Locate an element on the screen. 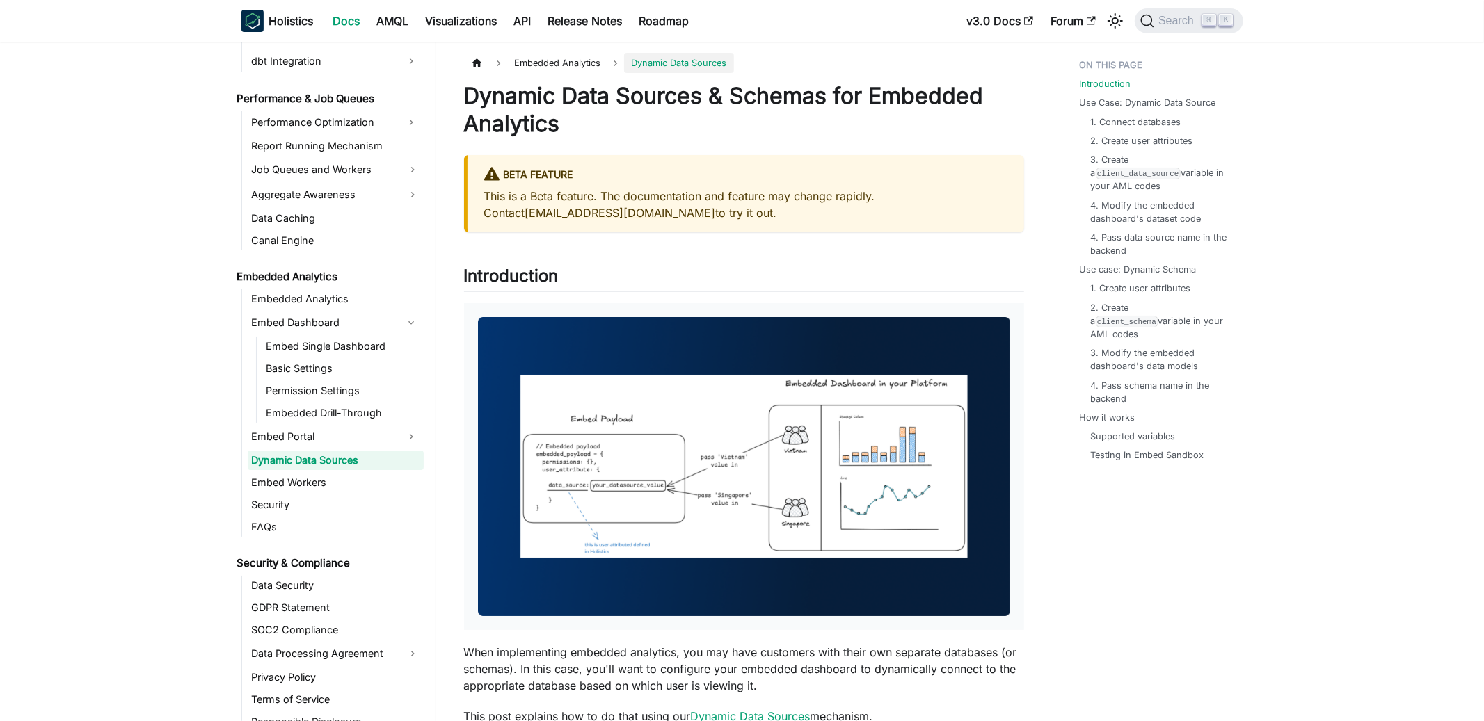 This screenshot has height=721, width=1484. p: When implementing embedded analytics, you may have customers with their own separate databases (o... is located at coordinates (744, 669).